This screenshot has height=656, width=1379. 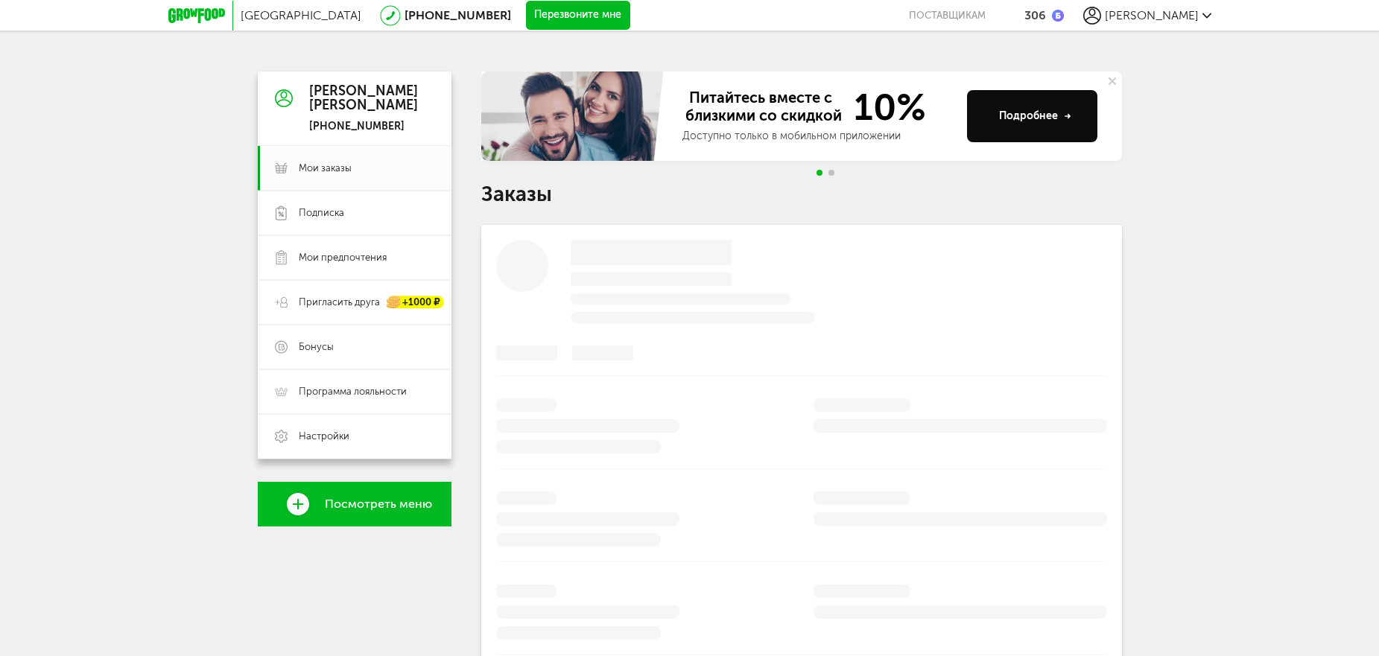 What do you see at coordinates (832, 173) in the screenshot?
I see `span: Go to slide 2` at bounding box center [832, 173].